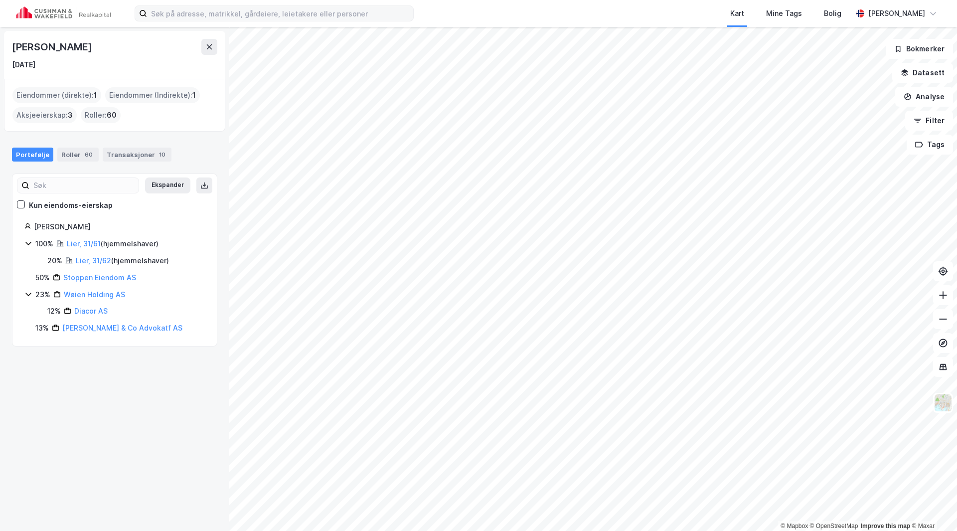  Describe the element at coordinates (167, 185) in the screenshot. I see `button: Ekspander` at that location.